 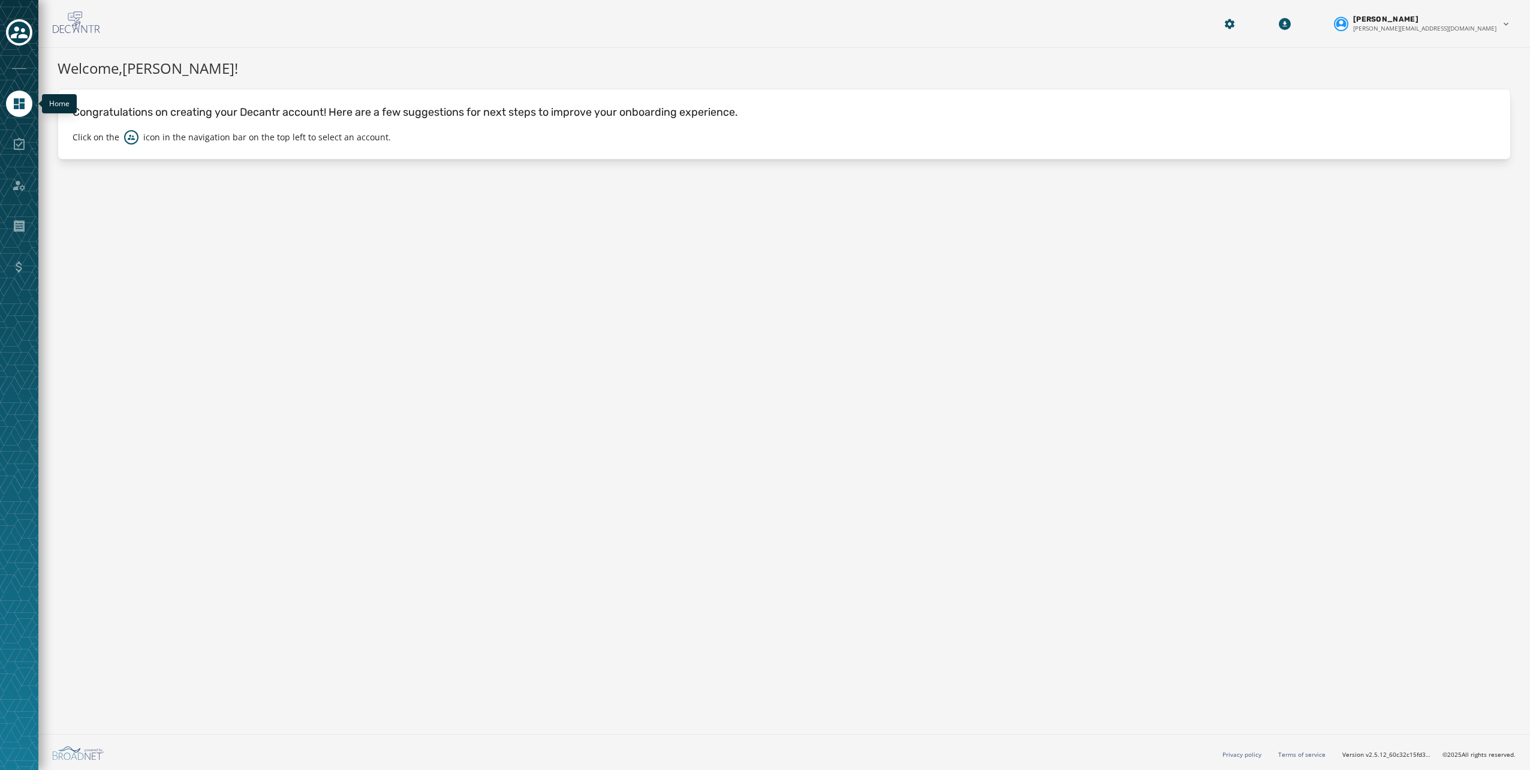 I want to click on button: Download Menu, so click(x=1284, y=24).